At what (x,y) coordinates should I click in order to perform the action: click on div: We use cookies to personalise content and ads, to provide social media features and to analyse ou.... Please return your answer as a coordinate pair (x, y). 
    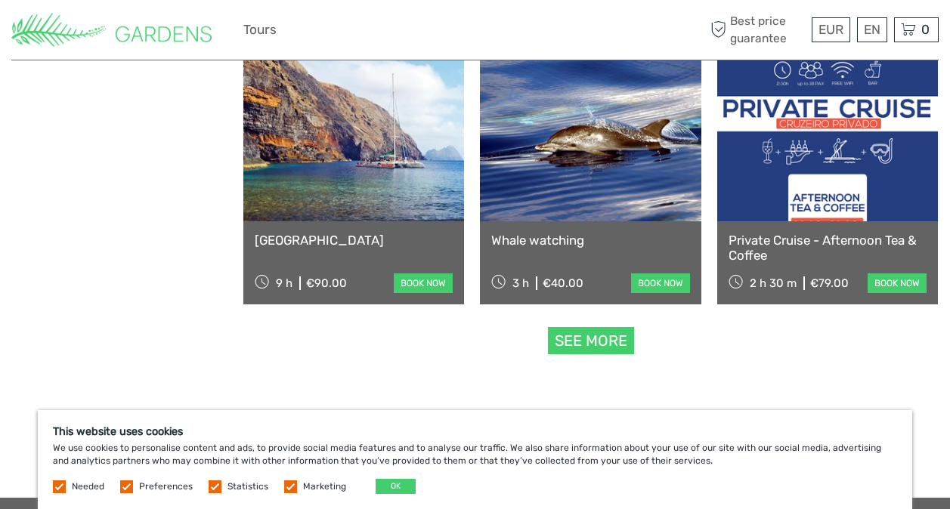
    Looking at the image, I should click on (474, 459).